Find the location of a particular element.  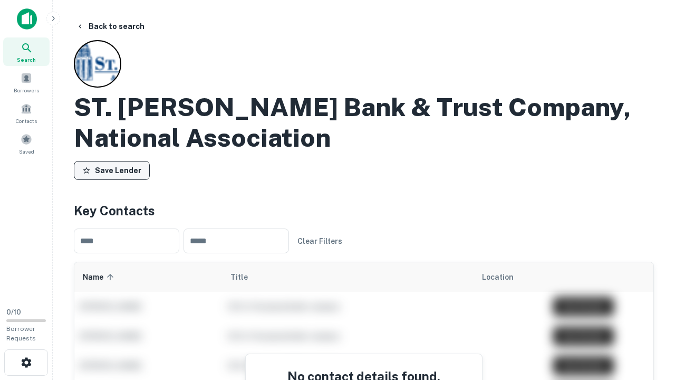

div: Chat Widget is located at coordinates (649, 321).